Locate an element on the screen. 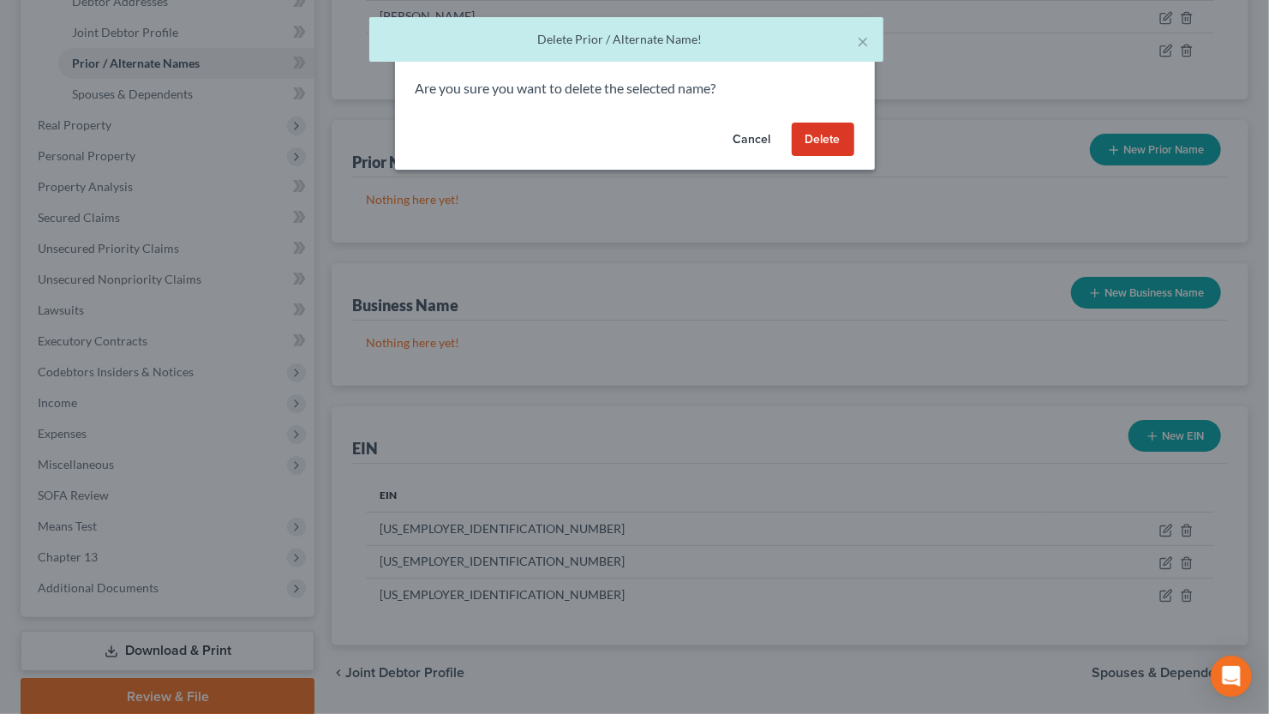 This screenshot has width=1269, height=714. p: Are you sure you want to delete the selected name? is located at coordinates (635, 88).